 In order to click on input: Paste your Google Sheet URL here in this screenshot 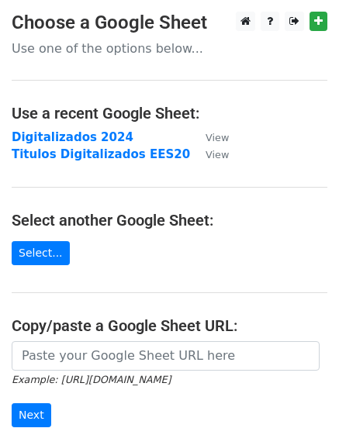, I will do `click(165, 356)`.